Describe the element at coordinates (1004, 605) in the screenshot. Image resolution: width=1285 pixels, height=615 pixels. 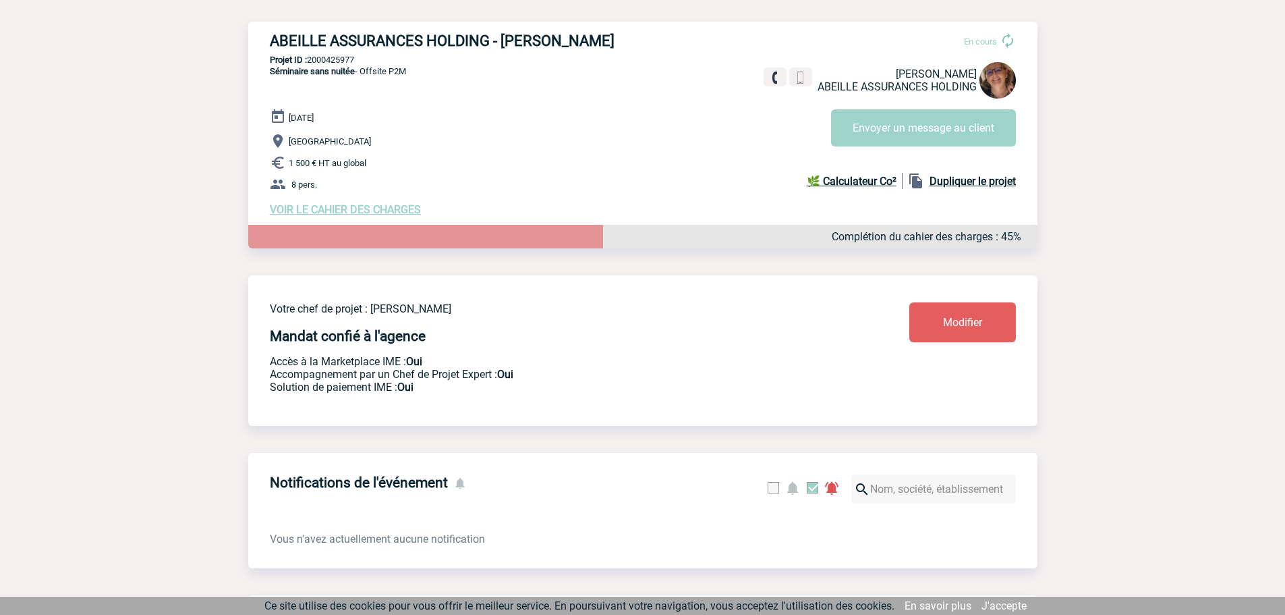
I see `a: J'accepte` at that location.